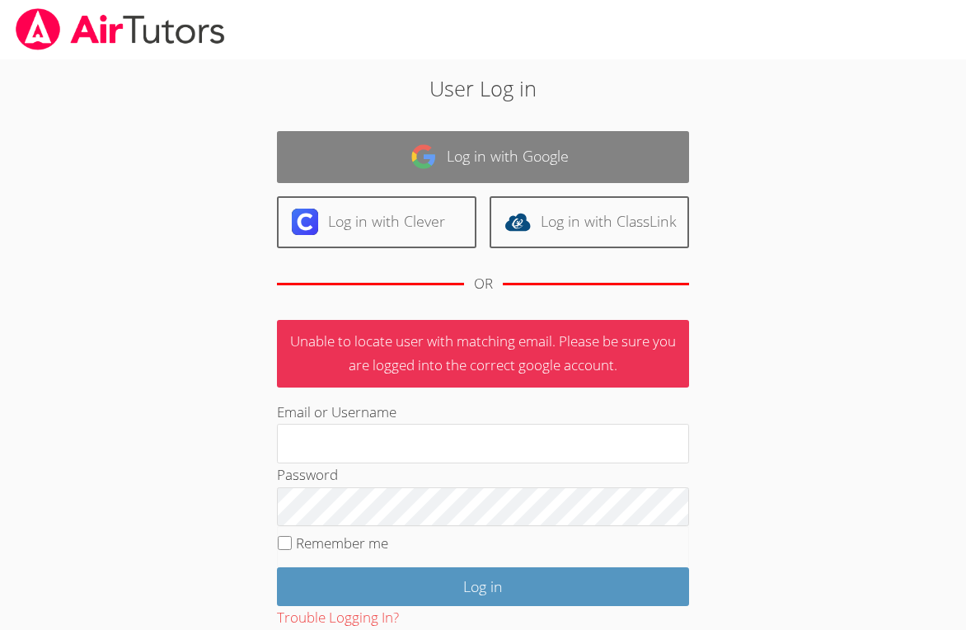 The image size is (966, 630). I want to click on button: Trouble Logging In?, so click(338, 617).